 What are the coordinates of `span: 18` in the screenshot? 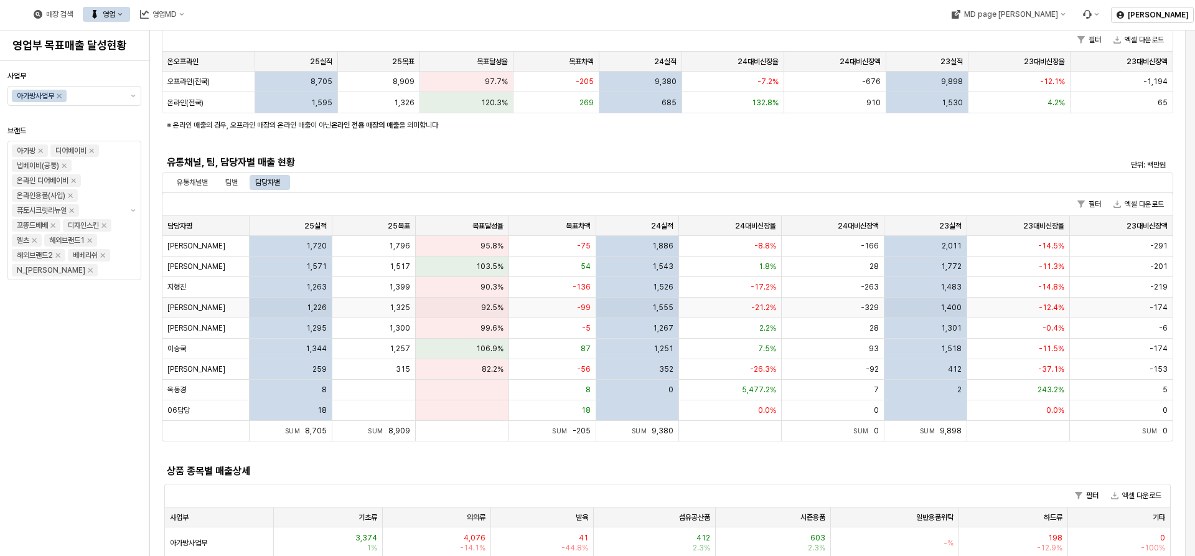 It's located at (322, 410).